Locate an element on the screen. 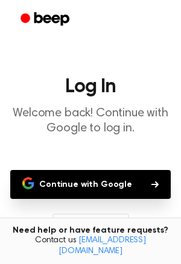 This screenshot has height=264, width=181. p: Welcome back! Continue with Google to log in. is located at coordinates (90, 121).